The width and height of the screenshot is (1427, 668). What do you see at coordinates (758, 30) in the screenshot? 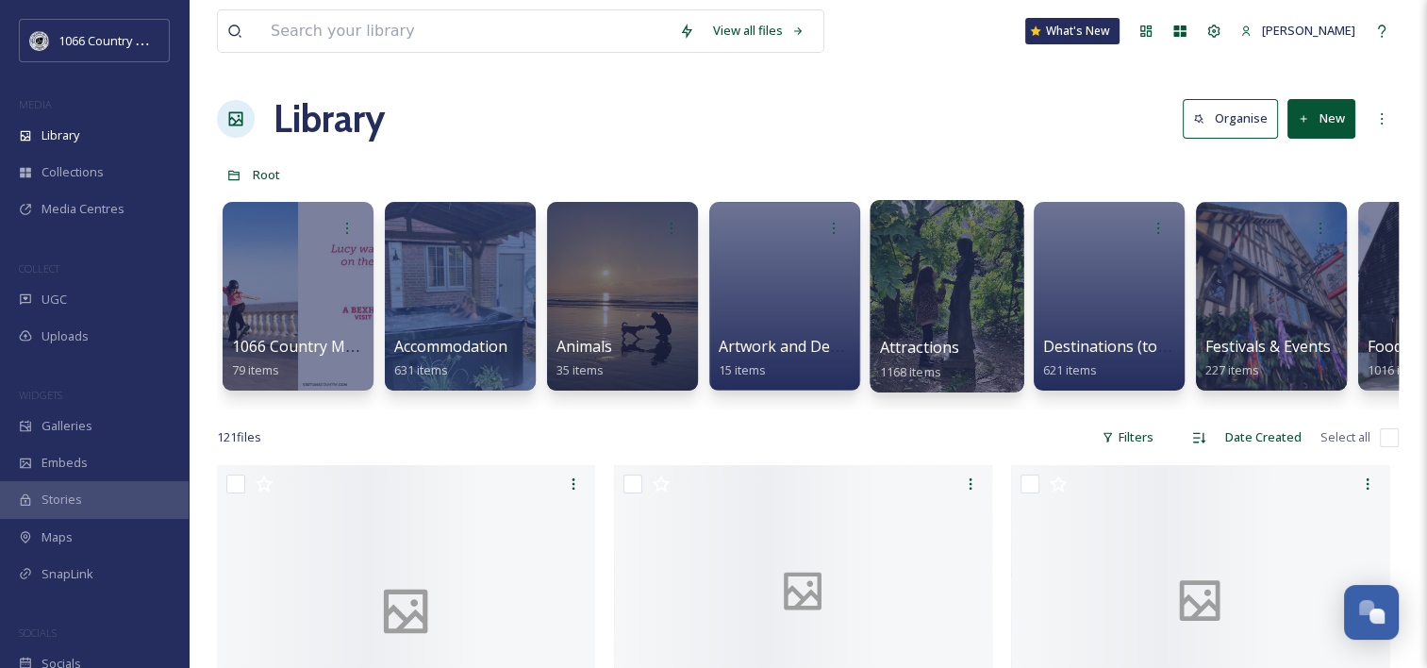
I see `a: View all files` at bounding box center [758, 30].